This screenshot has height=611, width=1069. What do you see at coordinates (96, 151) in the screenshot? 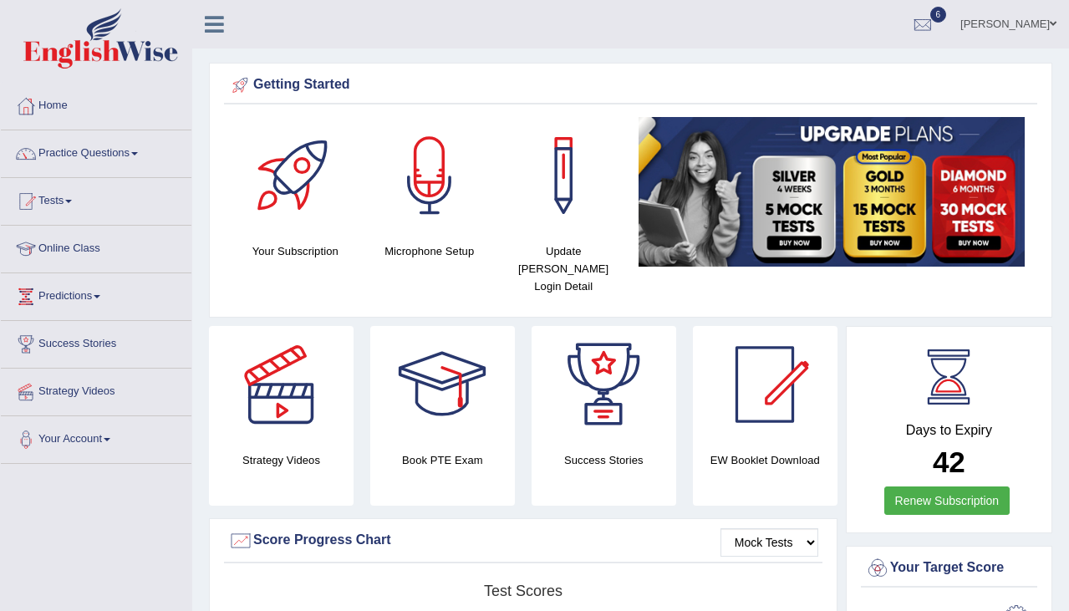
I see `a: Practice Questions` at bounding box center [96, 151].